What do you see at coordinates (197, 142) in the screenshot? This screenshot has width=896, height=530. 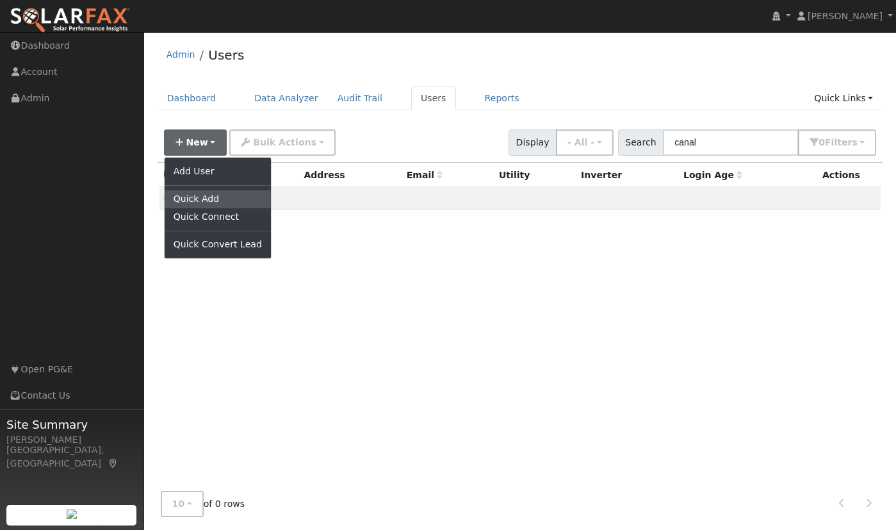 I see `span: New` at bounding box center [197, 142].